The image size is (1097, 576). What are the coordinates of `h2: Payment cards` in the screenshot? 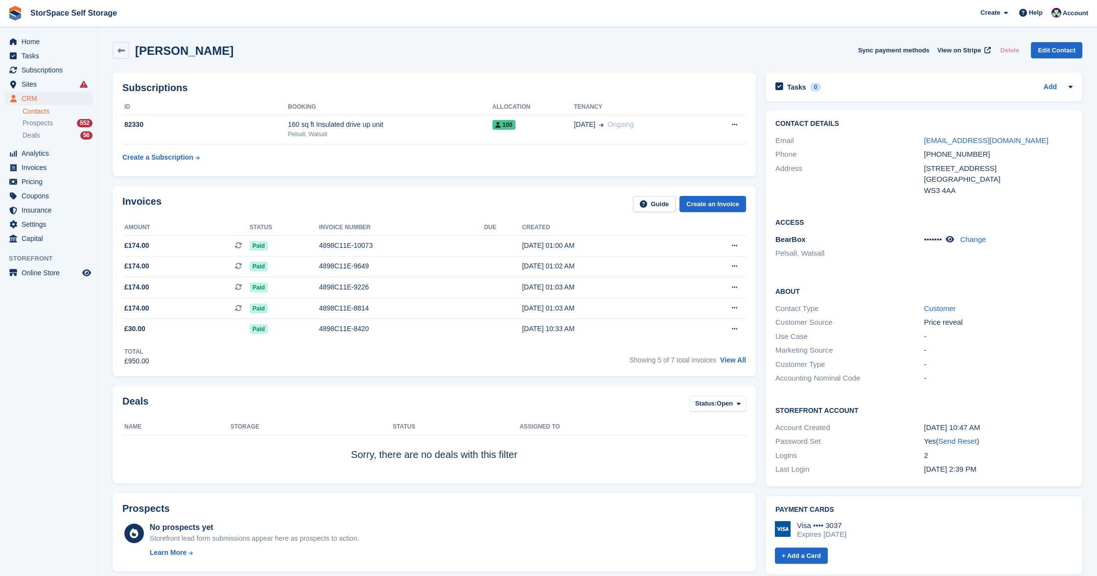 It's located at (924, 510).